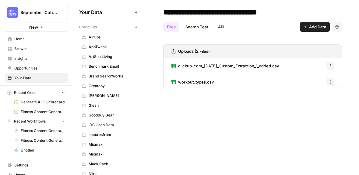 The width and height of the screenshot is (359, 175). Describe the element at coordinates (43, 150) in the screenshot. I see `span: Untitled` at that location.